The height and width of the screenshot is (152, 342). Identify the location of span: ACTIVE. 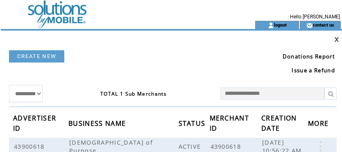
(191, 147).